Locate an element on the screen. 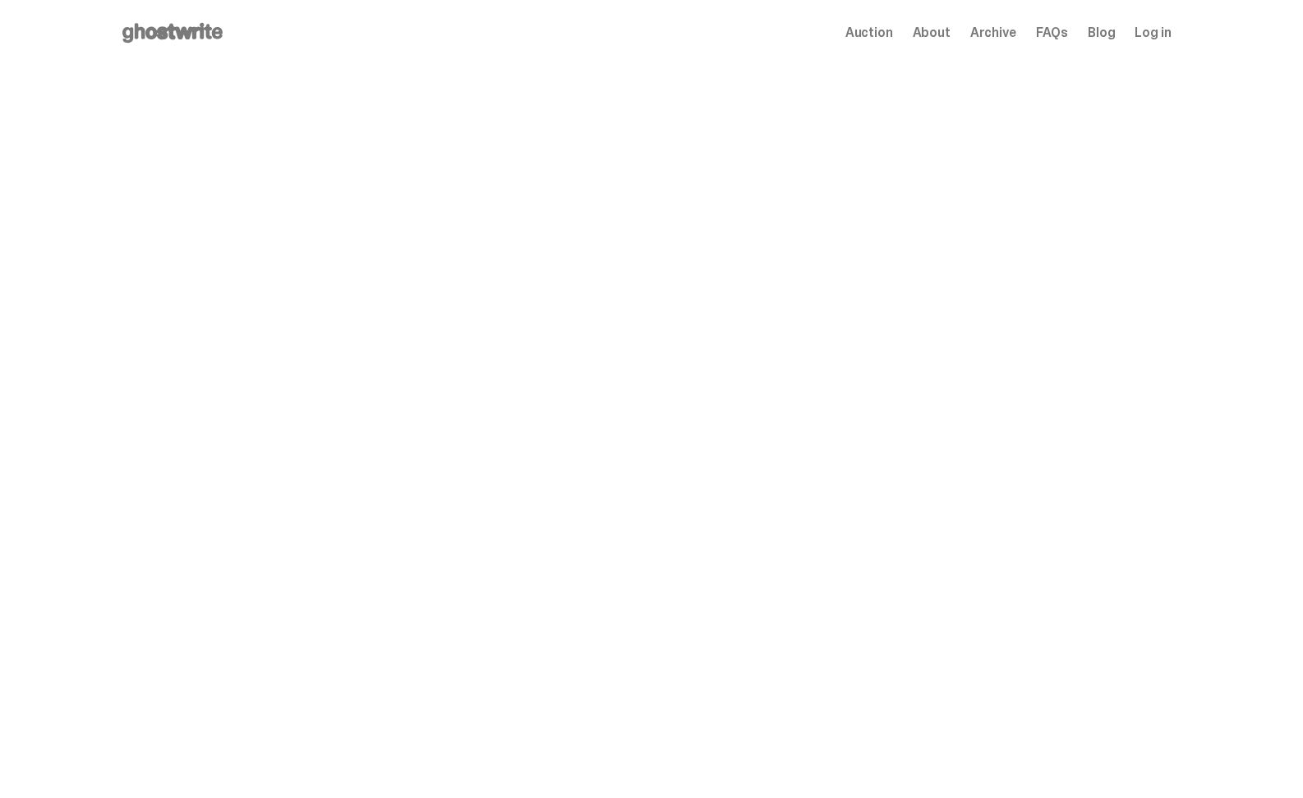 Image resolution: width=1303 pixels, height=798 pixels. span: About is located at coordinates (932, 33).